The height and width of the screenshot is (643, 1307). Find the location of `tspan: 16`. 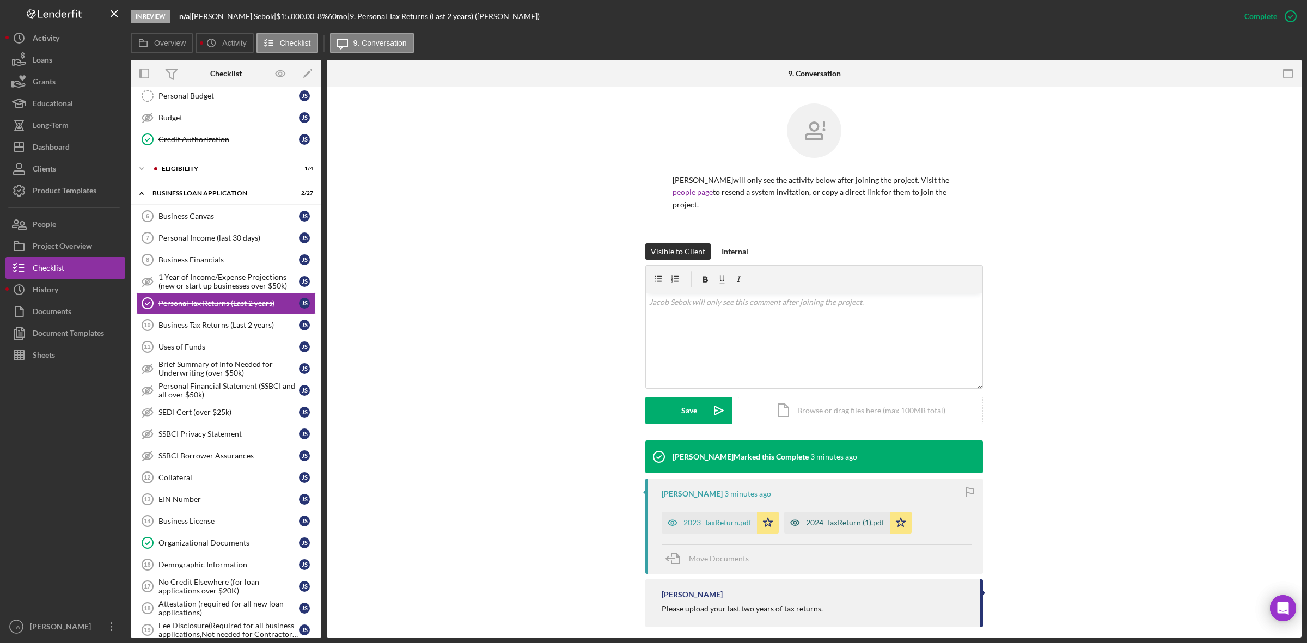

tspan: 16 is located at coordinates (147, 565).